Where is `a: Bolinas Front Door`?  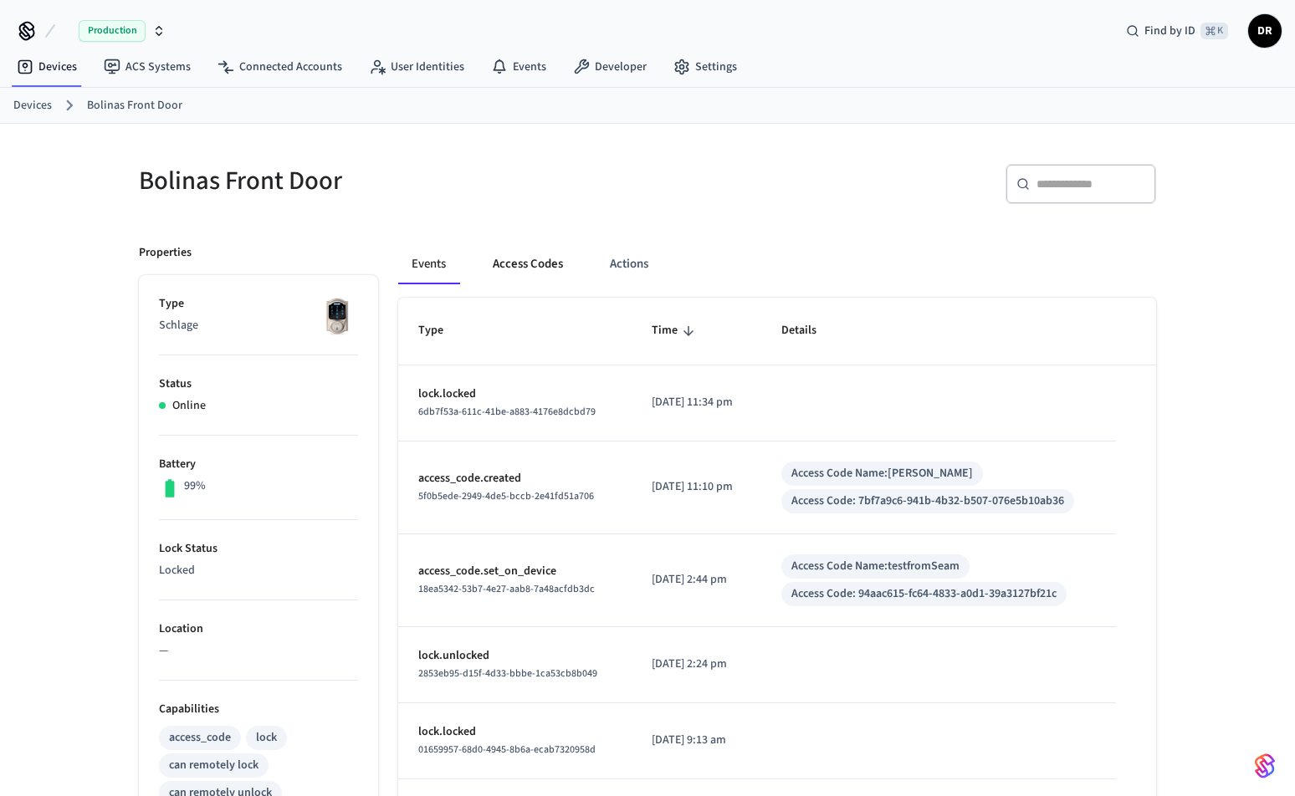 a: Bolinas Front Door is located at coordinates (135, 105).